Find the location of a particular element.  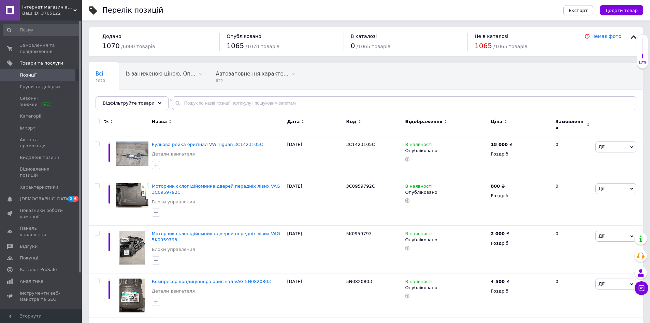

img: Компресор кондиціонера оригінал VAG 5N0820803 is located at coordinates (132, 295).